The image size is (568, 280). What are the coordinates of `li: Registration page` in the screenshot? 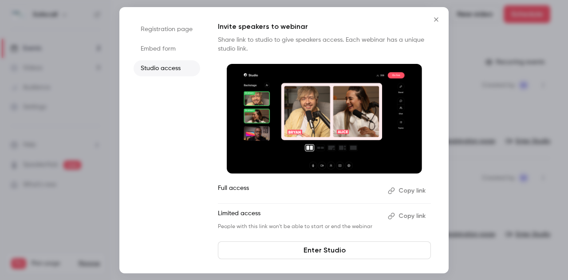 It's located at (167, 29).